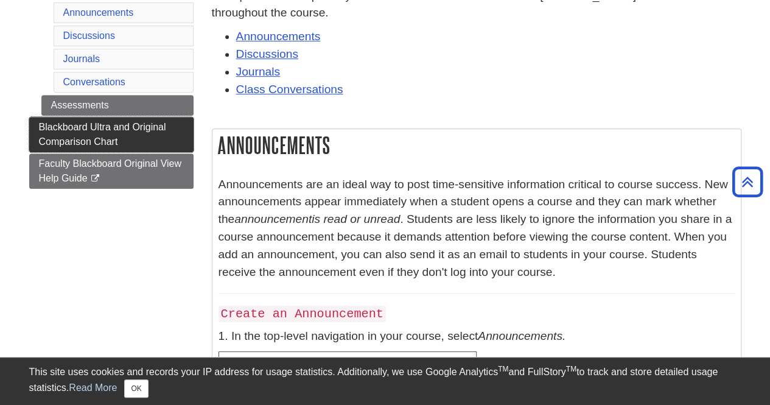 Image resolution: width=770 pixels, height=405 pixels. I want to click on code: Create an Announcement, so click(302, 314).